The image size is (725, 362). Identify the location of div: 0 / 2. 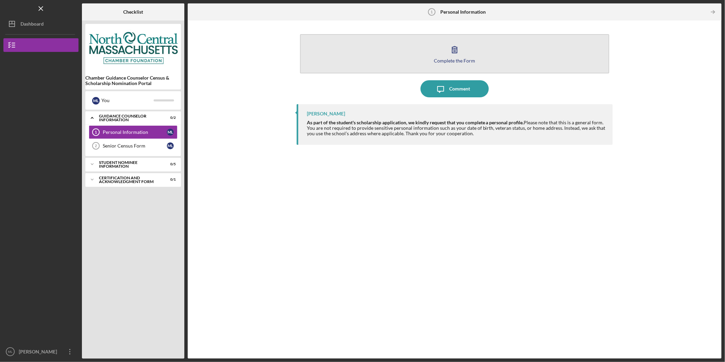
(170, 118).